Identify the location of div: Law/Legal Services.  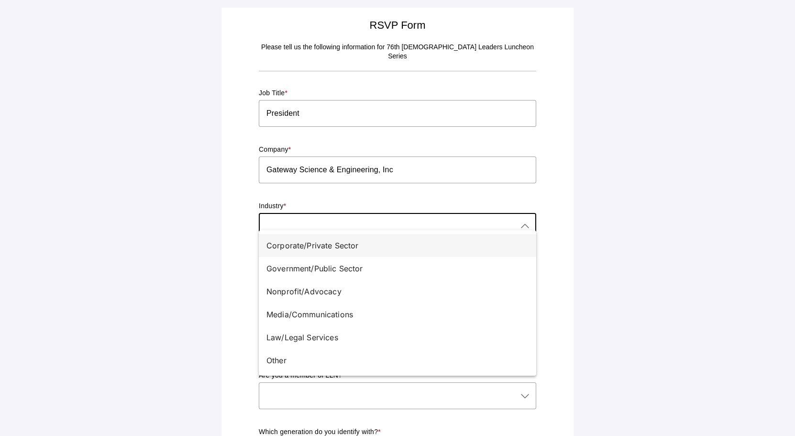
(394, 337).